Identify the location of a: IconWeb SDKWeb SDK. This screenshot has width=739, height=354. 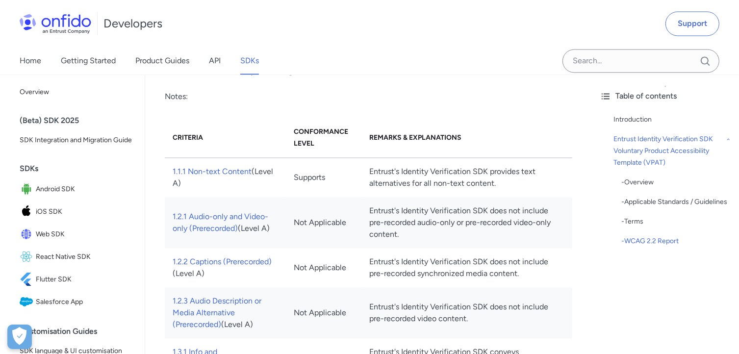
(76, 234).